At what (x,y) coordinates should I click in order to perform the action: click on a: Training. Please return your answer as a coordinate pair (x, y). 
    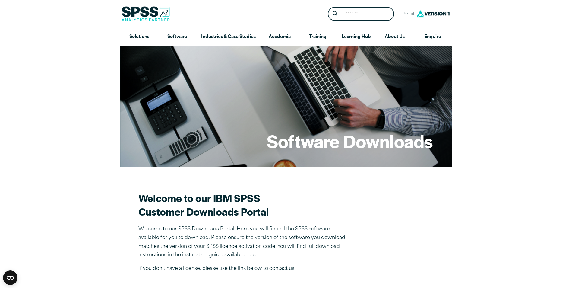
    Looking at the image, I should click on (318, 37).